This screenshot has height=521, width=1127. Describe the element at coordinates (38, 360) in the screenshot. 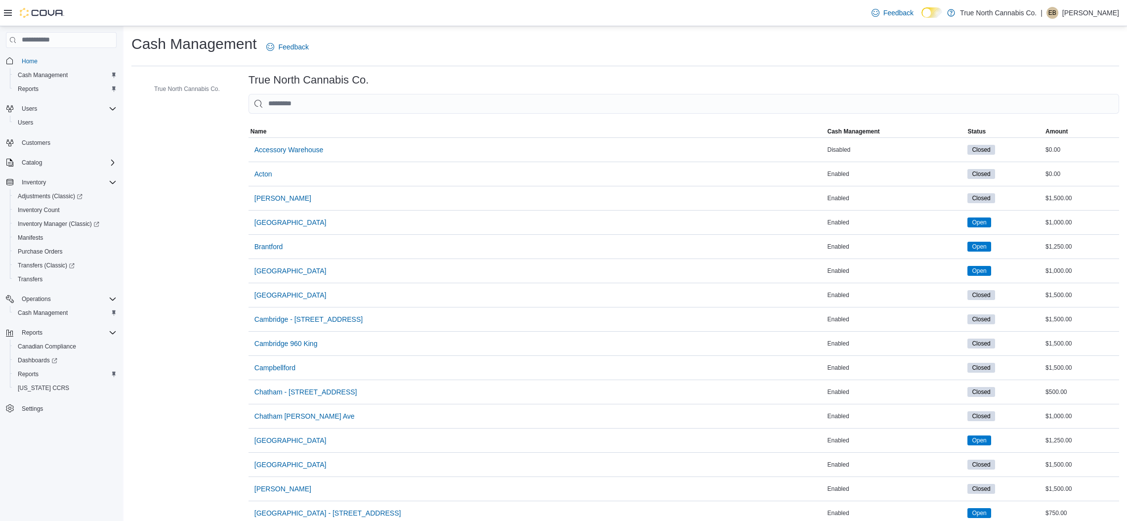

I see `span: Dashboards` at that location.